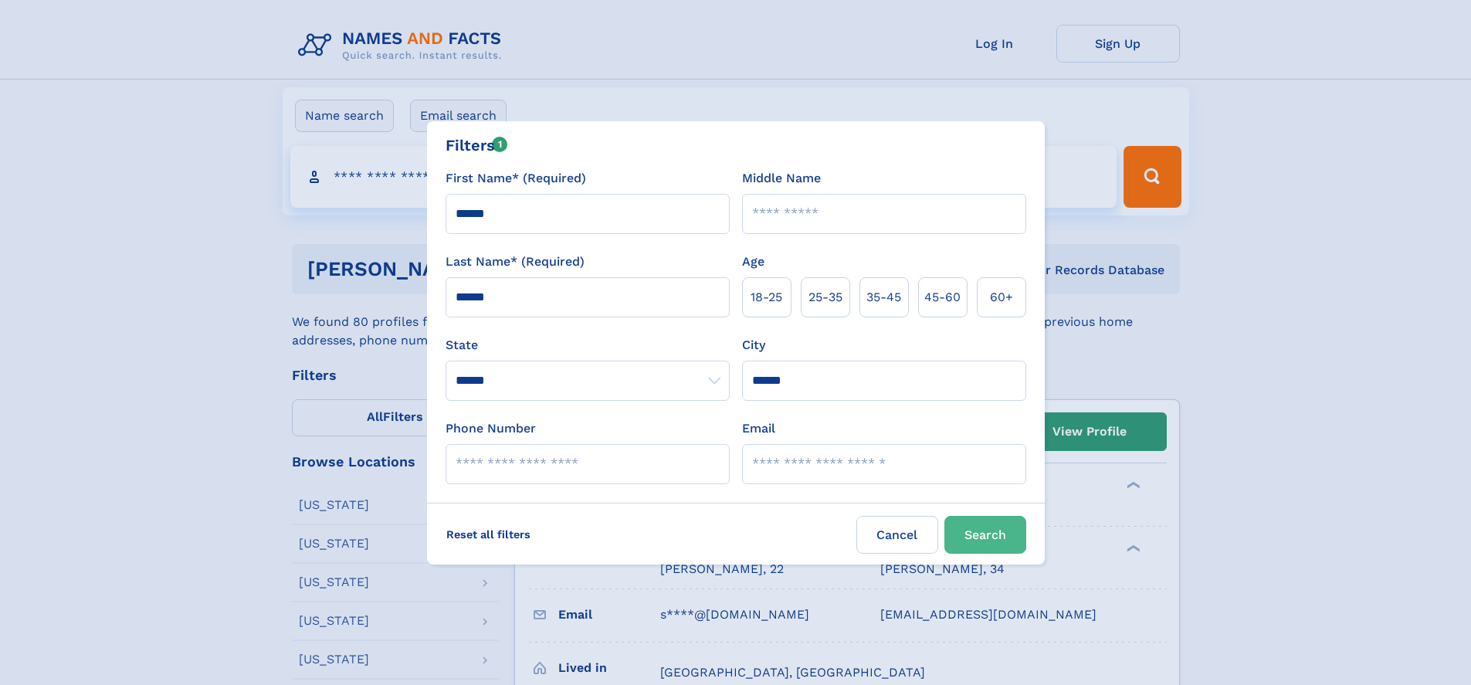 This screenshot has height=685, width=1471. What do you see at coordinates (898, 534) in the screenshot?
I see `label: Cancel` at bounding box center [898, 534].